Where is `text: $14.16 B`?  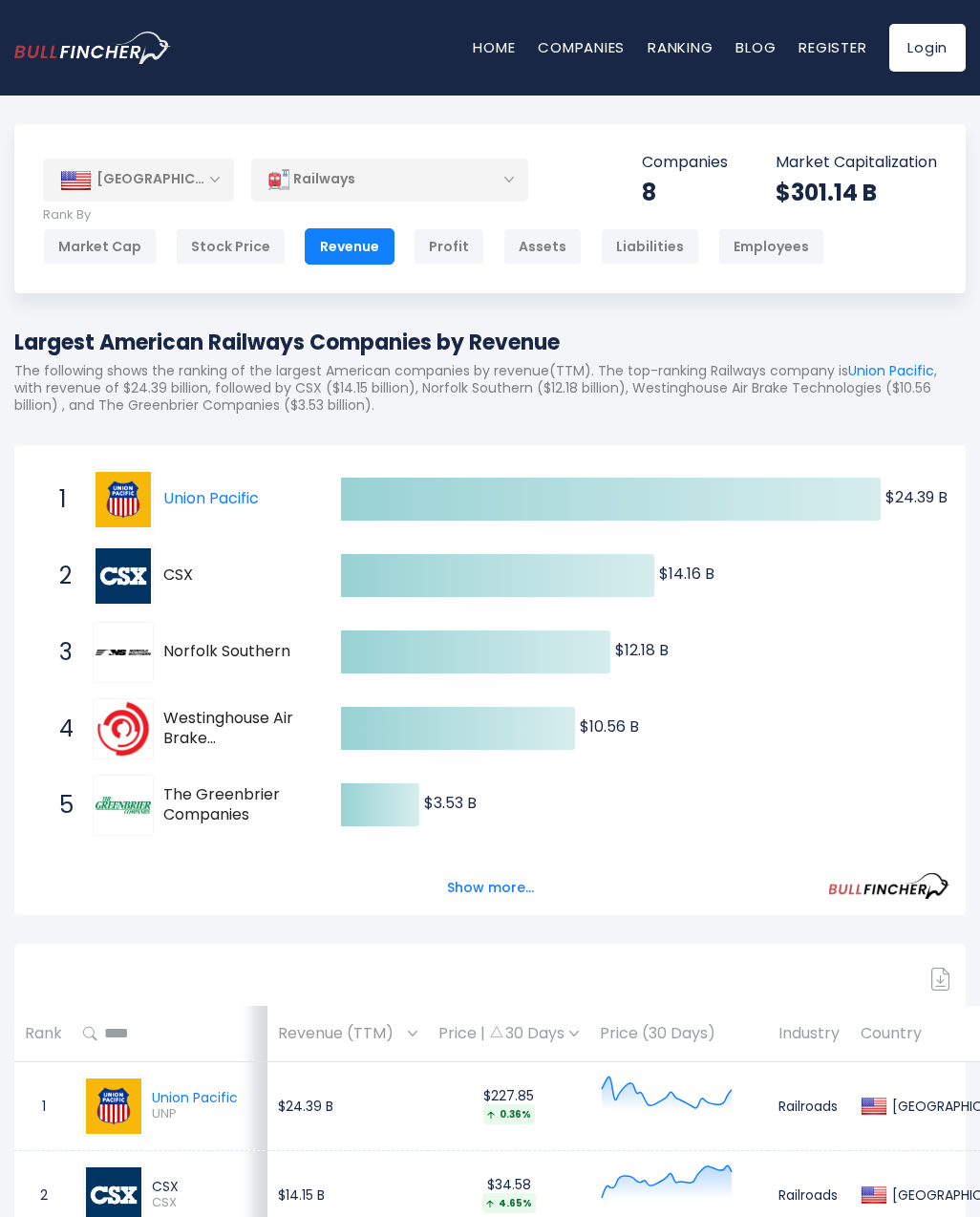
text: $14.16 B is located at coordinates (687, 573).